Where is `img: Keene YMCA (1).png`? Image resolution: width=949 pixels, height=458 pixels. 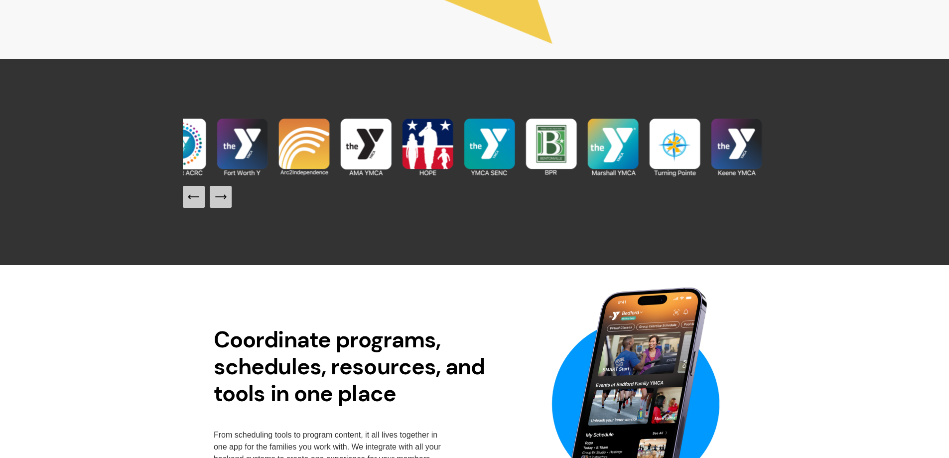
img: Keene YMCA (1).png is located at coordinates (736, 147).